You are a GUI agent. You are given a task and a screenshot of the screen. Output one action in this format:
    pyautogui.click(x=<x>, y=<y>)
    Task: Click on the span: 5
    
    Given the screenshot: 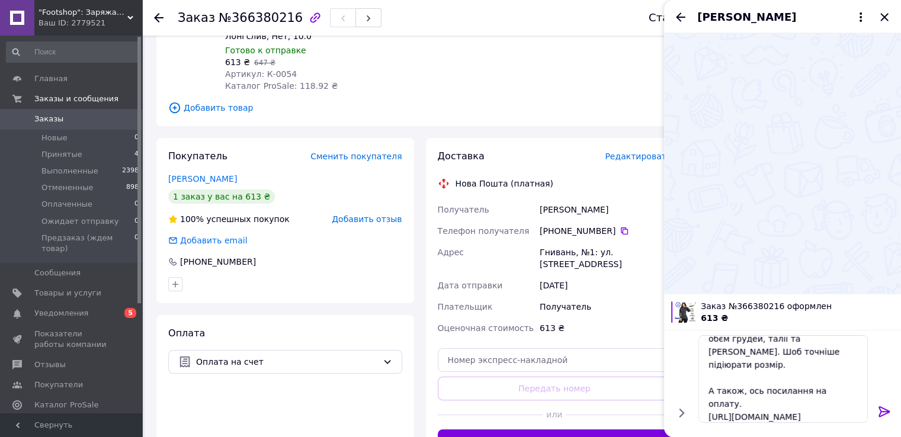 What is the action you would take?
    pyautogui.click(x=130, y=313)
    